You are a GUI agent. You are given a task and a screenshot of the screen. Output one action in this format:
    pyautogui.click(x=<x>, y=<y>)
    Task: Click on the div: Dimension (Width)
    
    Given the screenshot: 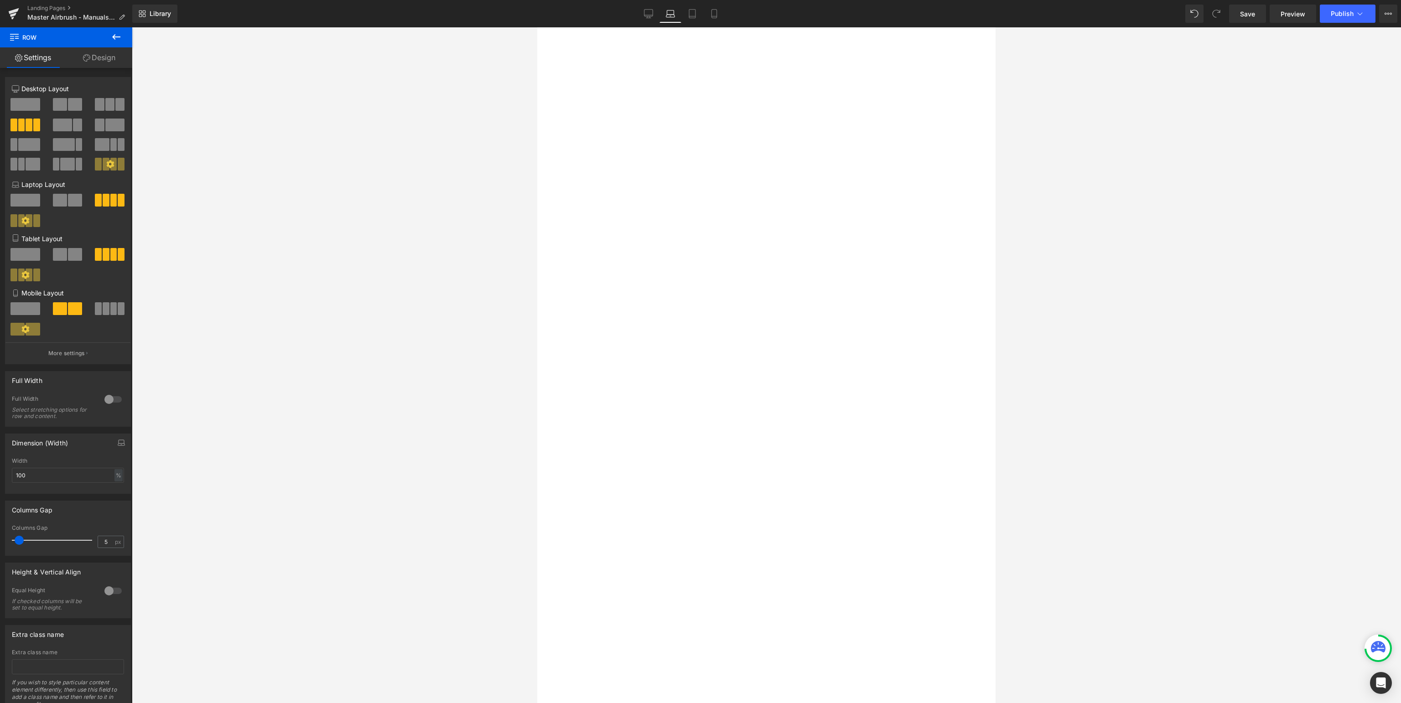 What is the action you would take?
    pyautogui.click(x=40, y=440)
    